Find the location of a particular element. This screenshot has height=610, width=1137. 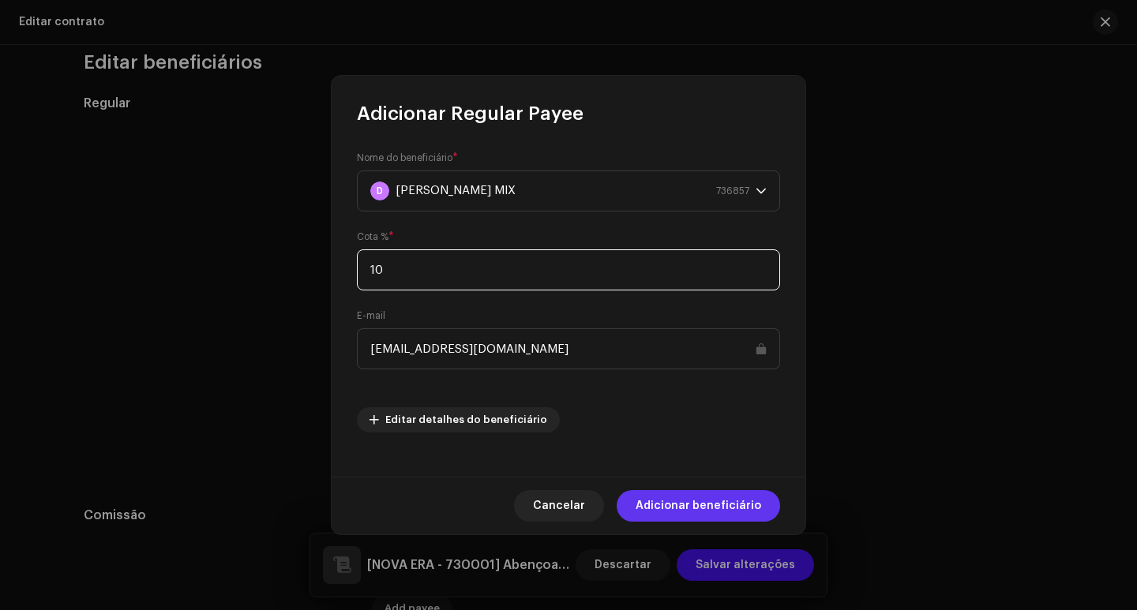

span: Adicionar Regular Payee is located at coordinates (470, 114).